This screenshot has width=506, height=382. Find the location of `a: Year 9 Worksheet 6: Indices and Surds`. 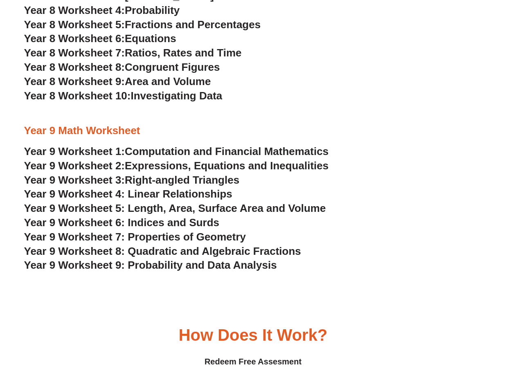

a: Year 9 Worksheet 6: Indices and Surds is located at coordinates (122, 223).